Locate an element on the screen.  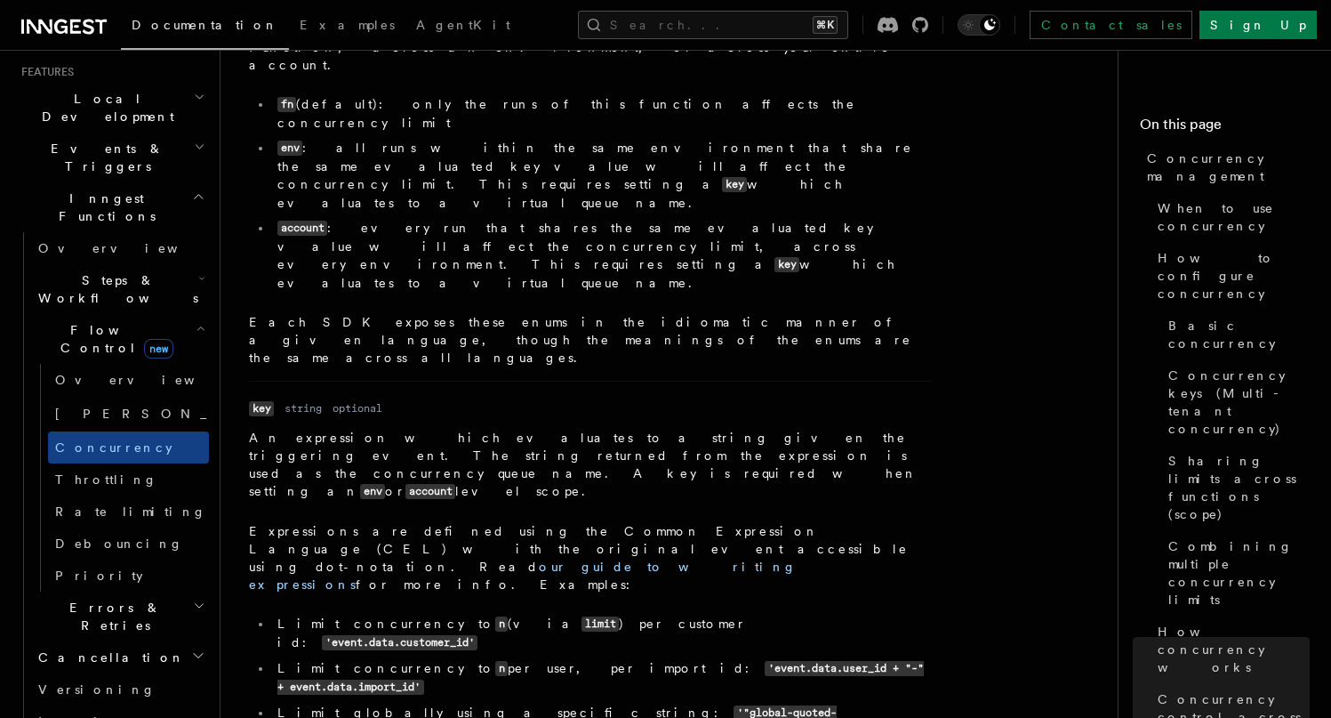
span: Debouncing is located at coordinates (119, 543).